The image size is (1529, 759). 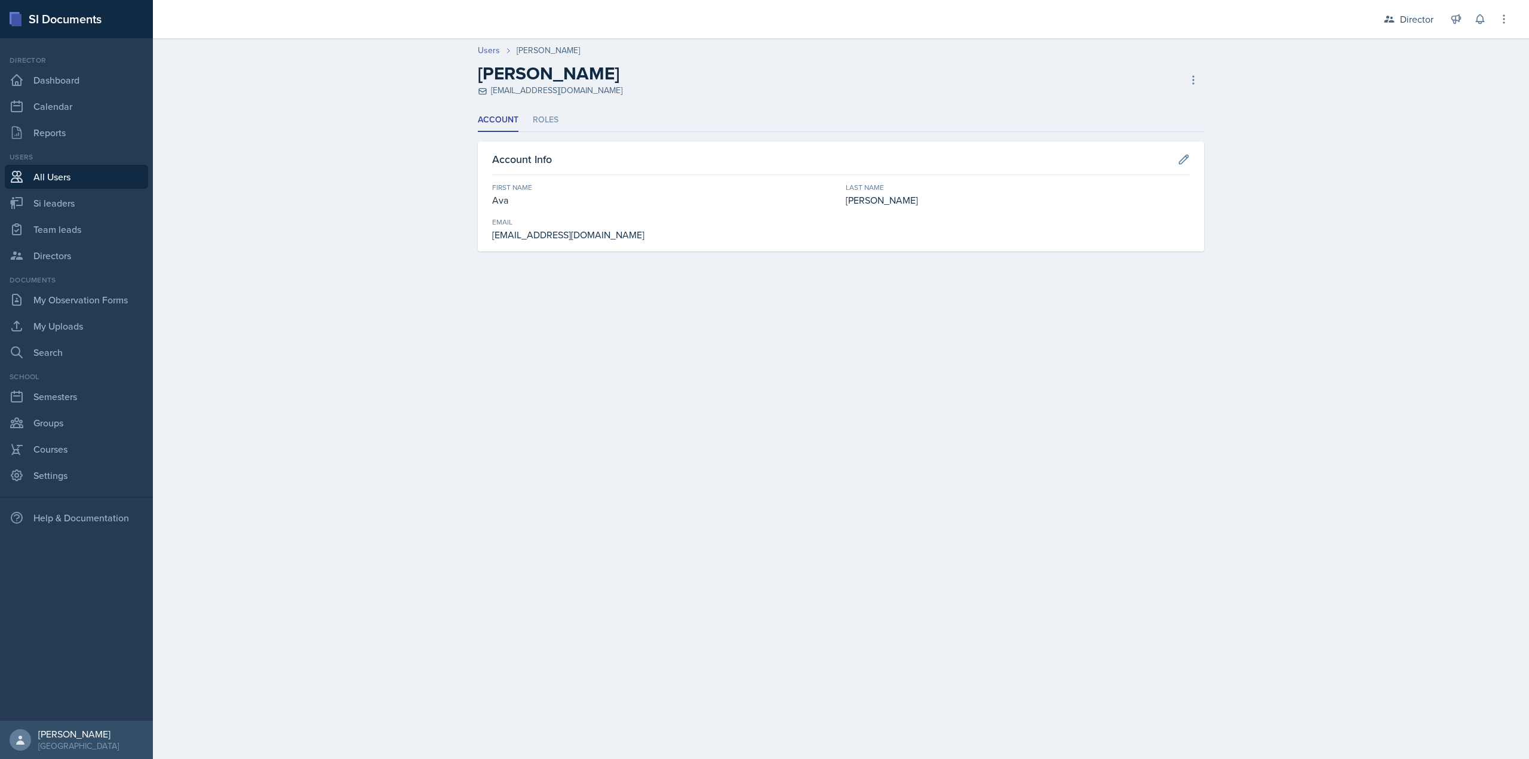 I want to click on a: Settings, so click(x=76, y=475).